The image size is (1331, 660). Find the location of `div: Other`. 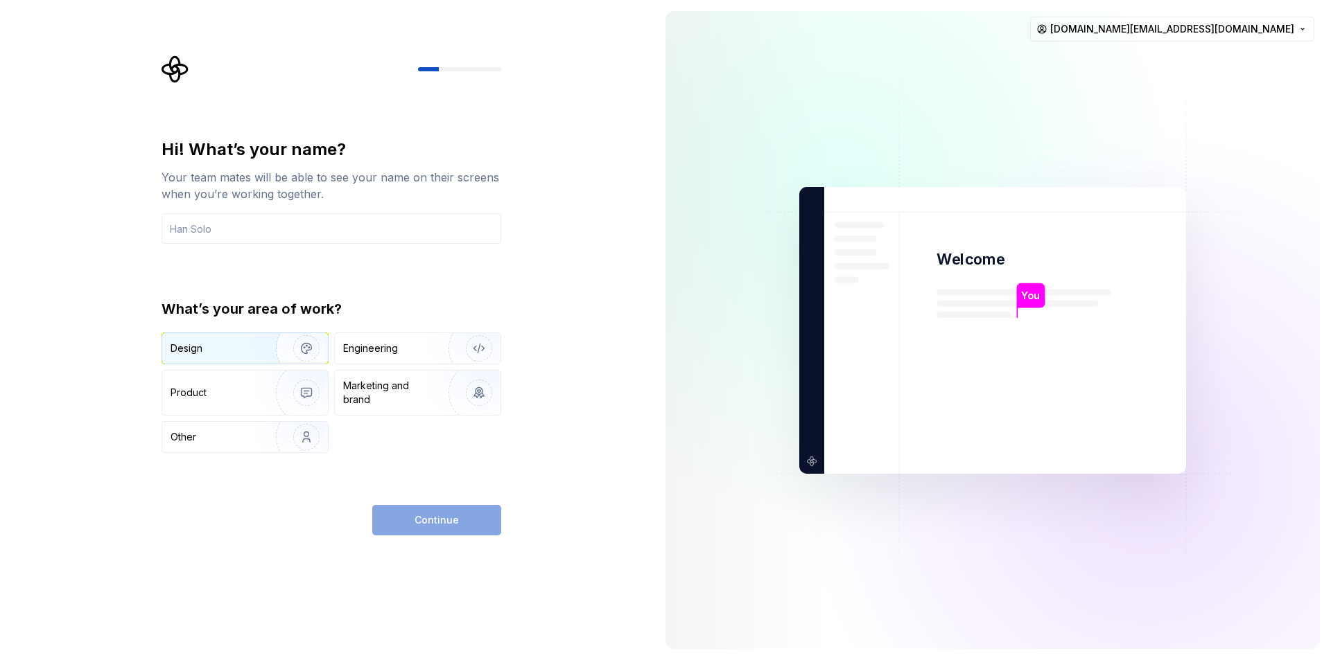

div: Other is located at coordinates (183, 437).